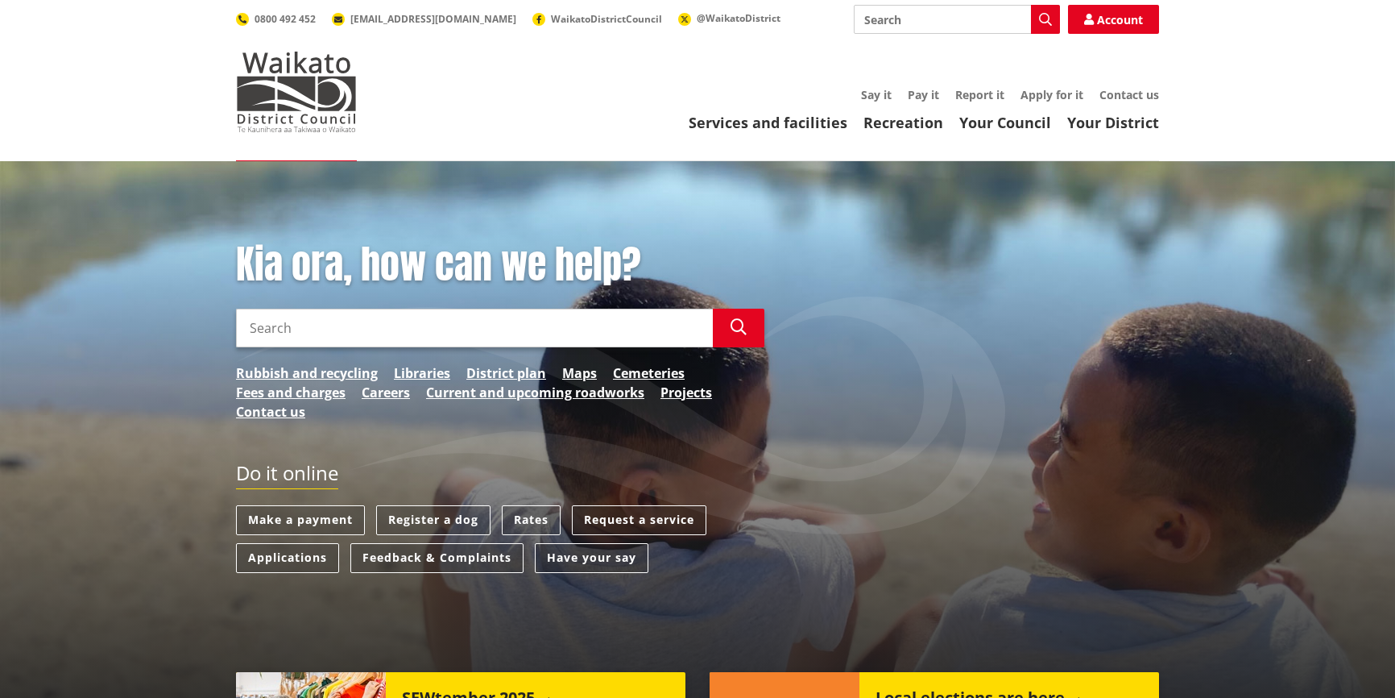  What do you see at coordinates (506, 373) in the screenshot?
I see `a: District plan` at bounding box center [506, 373].